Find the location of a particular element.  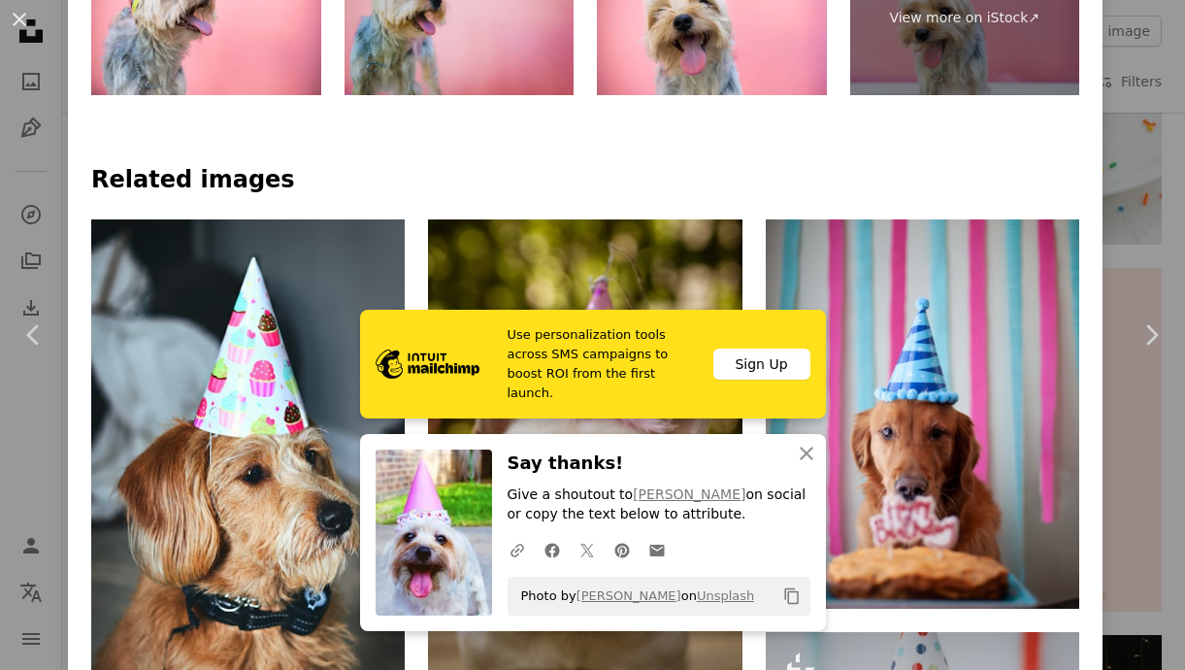

a: medium-coated brown dog wearing party hat is located at coordinates (247, 454).